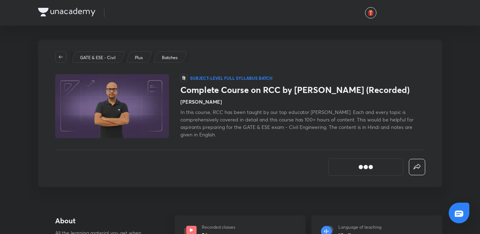 This screenshot has height=234, width=480. What do you see at coordinates (360, 227) in the screenshot?
I see `p: Language of teaching` at bounding box center [360, 227].